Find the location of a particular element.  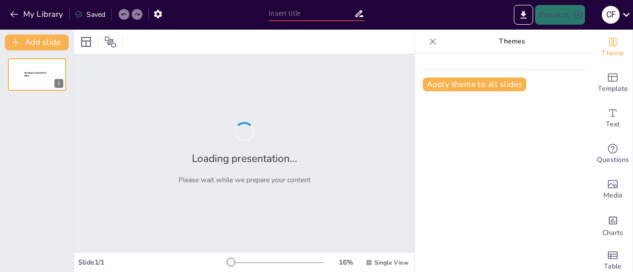

div: 16 % is located at coordinates (346, 263).